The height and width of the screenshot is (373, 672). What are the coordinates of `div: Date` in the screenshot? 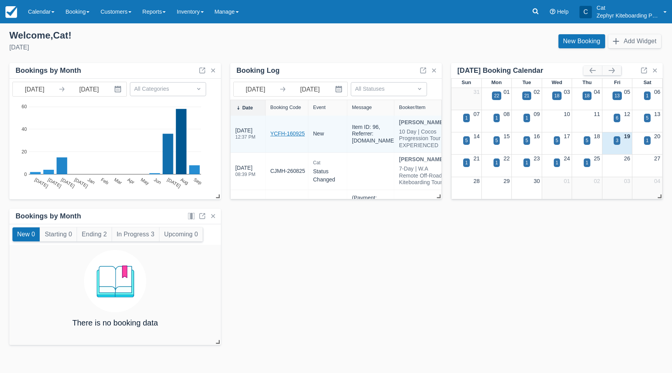 It's located at (247, 108).